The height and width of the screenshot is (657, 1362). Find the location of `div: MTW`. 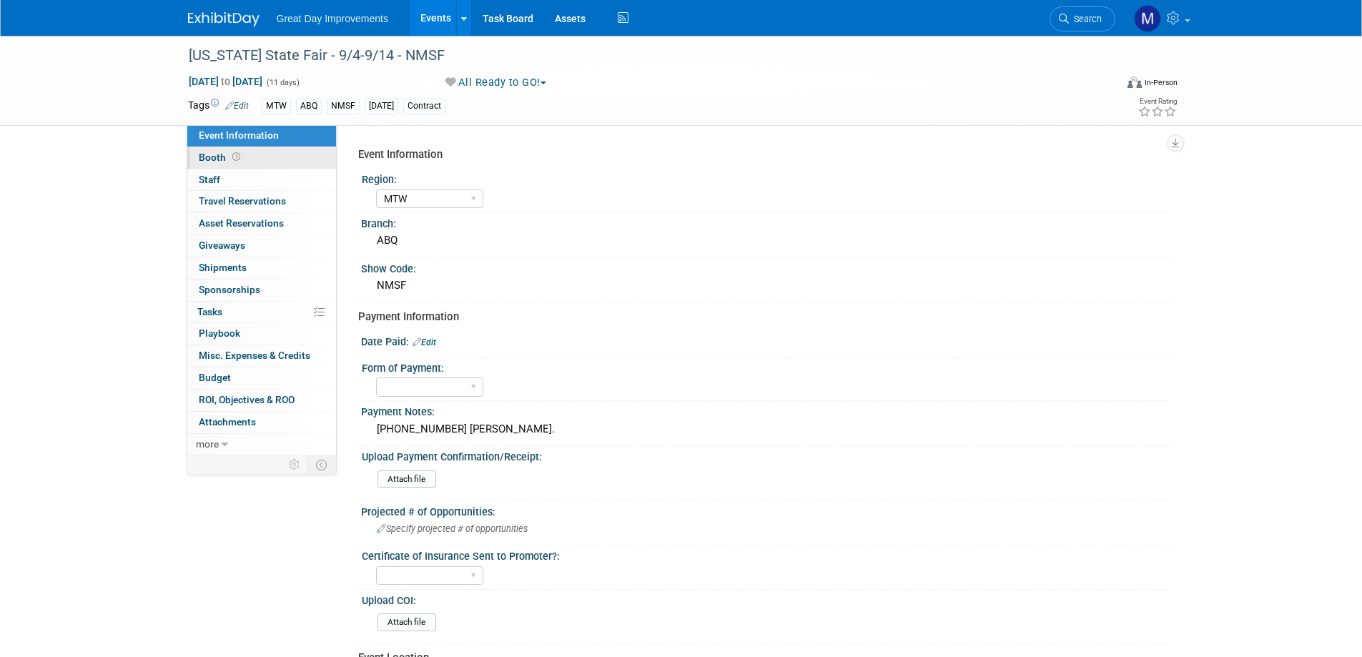

div: MTW is located at coordinates (276, 106).